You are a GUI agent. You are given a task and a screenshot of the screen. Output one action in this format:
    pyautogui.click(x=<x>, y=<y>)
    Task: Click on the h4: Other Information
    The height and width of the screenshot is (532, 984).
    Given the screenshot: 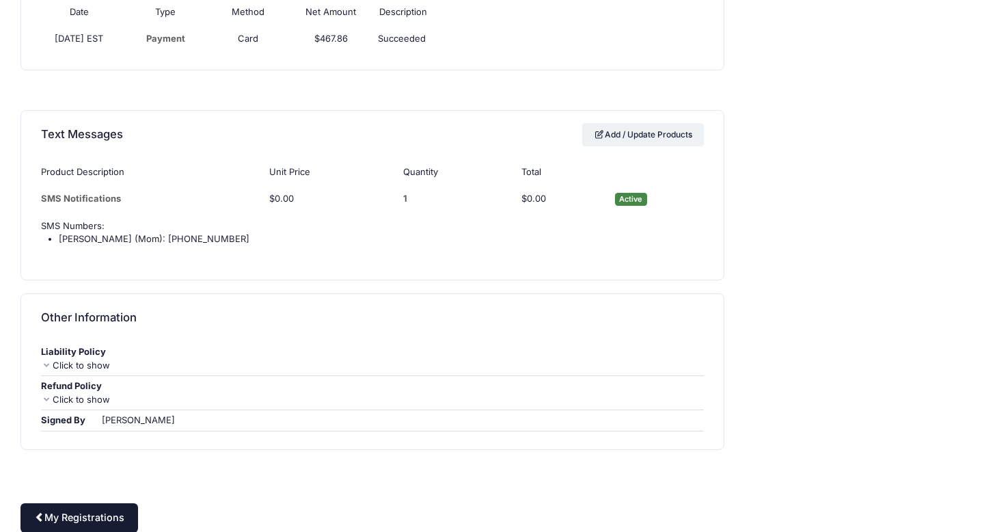 What is the action you would take?
    pyautogui.click(x=89, y=318)
    